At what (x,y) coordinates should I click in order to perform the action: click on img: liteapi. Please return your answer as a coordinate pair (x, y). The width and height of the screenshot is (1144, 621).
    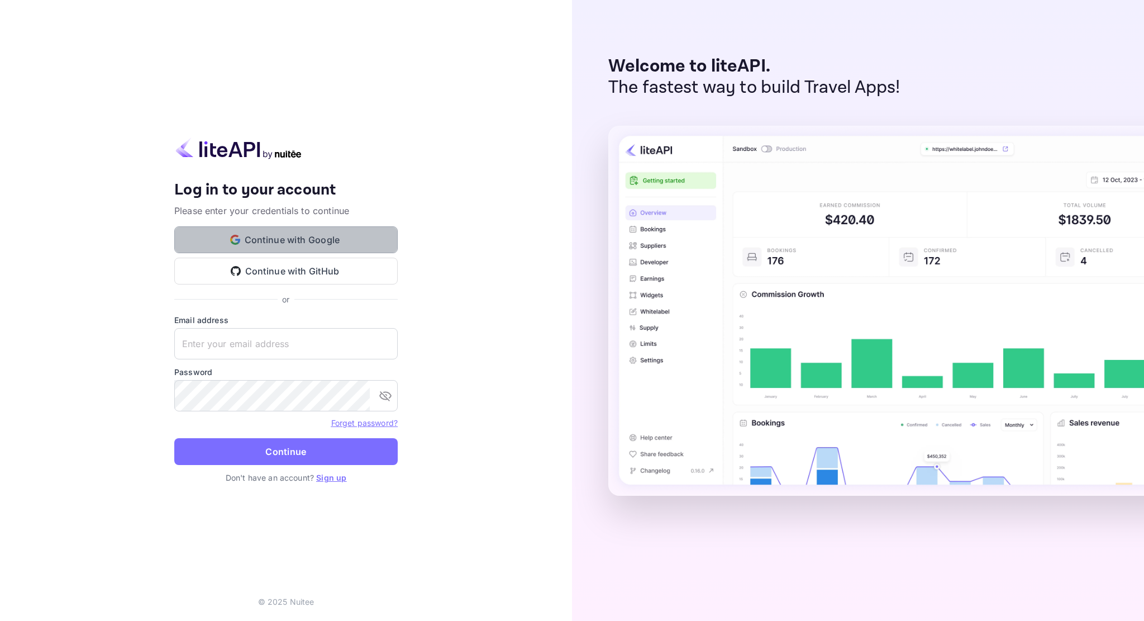
    Looking at the image, I should click on (239, 148).